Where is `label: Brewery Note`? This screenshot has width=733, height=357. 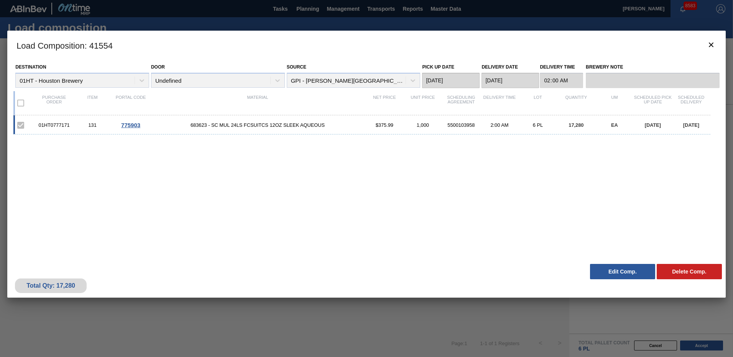 label: Brewery Note is located at coordinates (652, 67).